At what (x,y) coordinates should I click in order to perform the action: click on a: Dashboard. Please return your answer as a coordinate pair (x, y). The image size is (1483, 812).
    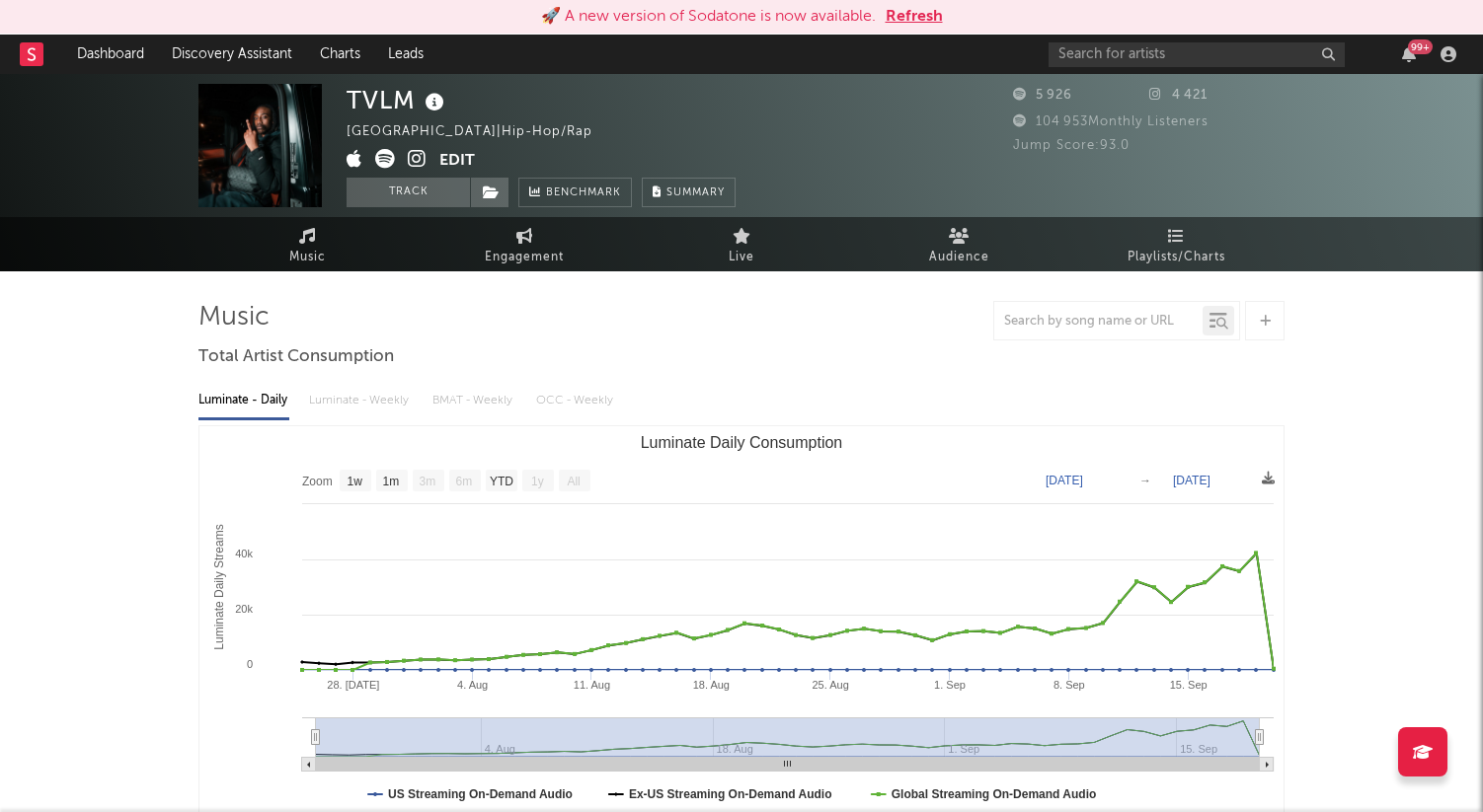
    Looking at the image, I should click on (110, 55).